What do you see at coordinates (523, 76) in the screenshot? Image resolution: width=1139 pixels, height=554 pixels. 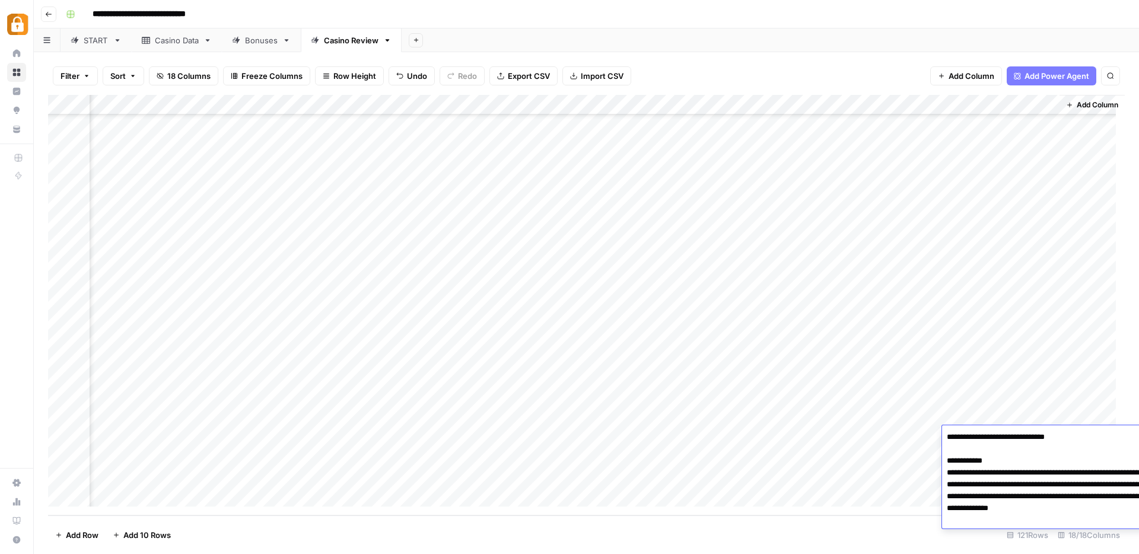 I see `button: Export CSV` at bounding box center [523, 76].